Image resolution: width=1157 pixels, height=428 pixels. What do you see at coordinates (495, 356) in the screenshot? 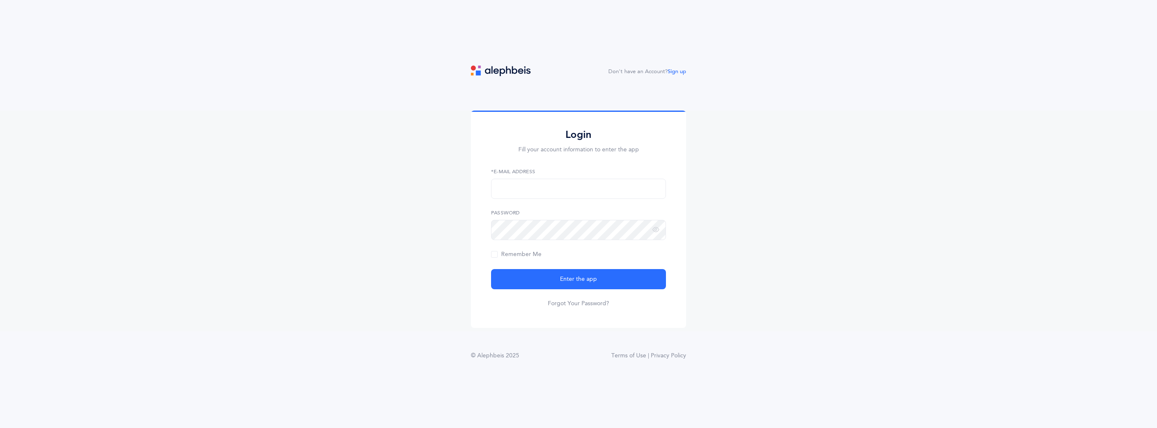
I see `div: © Alephbeis 2025` at bounding box center [495, 356].